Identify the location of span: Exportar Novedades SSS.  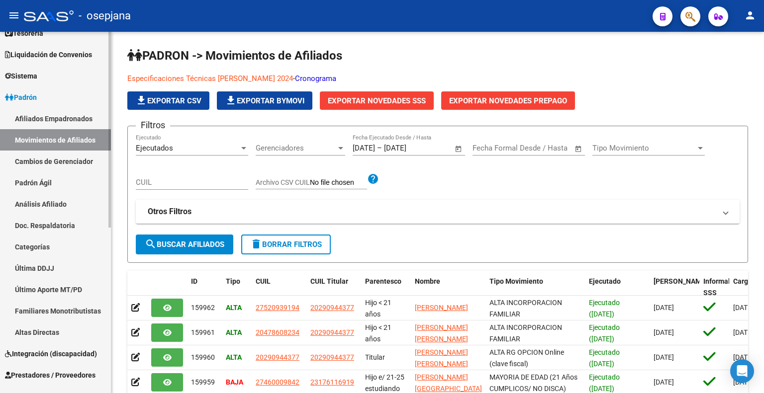
(377, 101).